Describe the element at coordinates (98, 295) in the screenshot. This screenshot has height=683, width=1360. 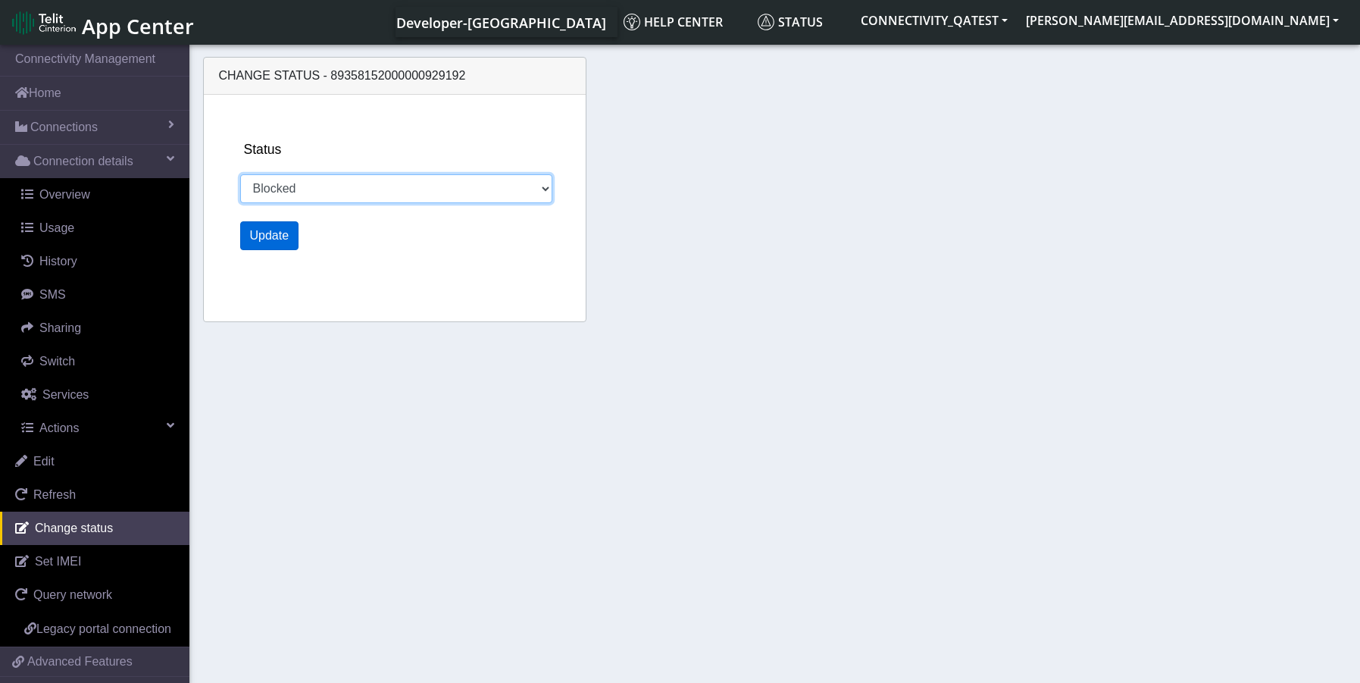
I see `a: SMS` at that location.